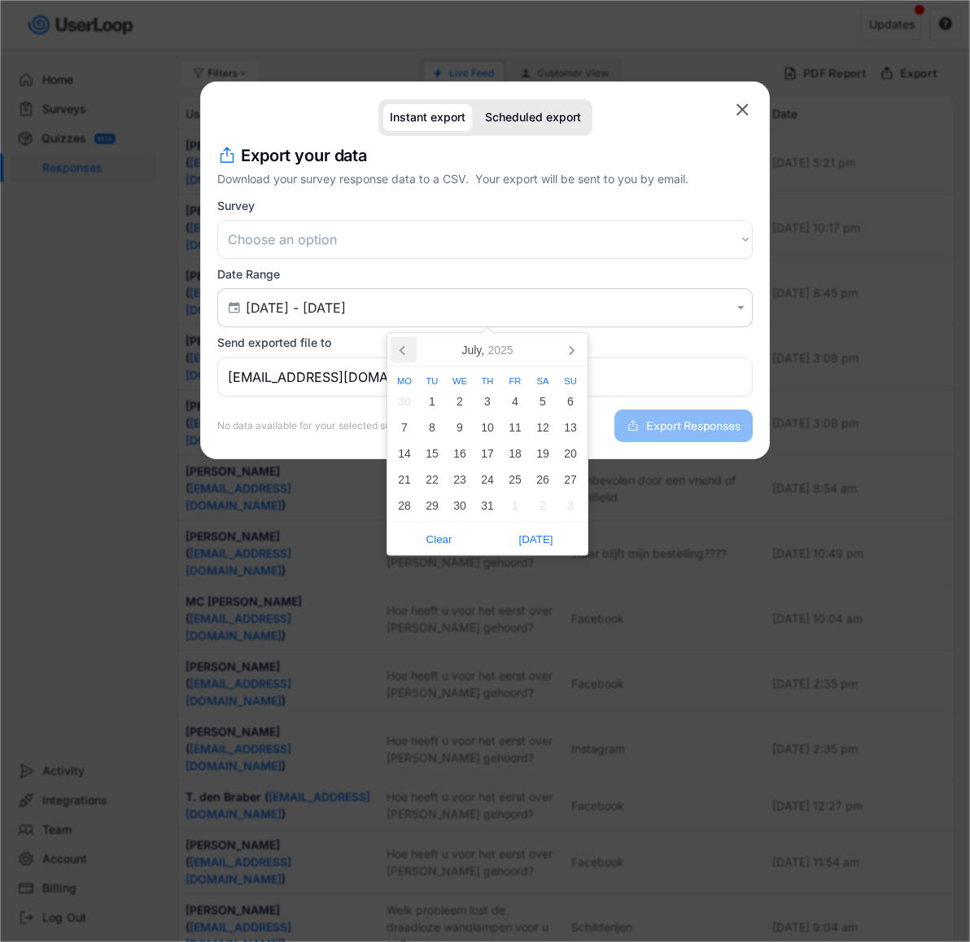 This screenshot has width=970, height=942. What do you see at coordinates (427, 117) in the screenshot?
I see `div: Instant export` at bounding box center [427, 117].